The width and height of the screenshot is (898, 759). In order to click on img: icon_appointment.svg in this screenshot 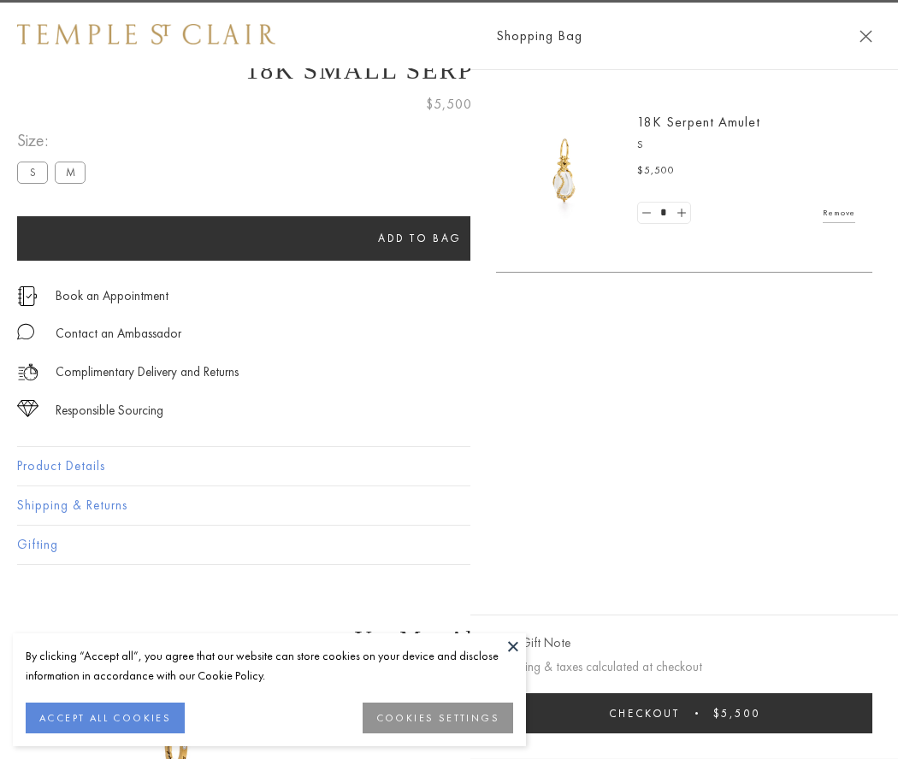, I will do `click(27, 296)`.